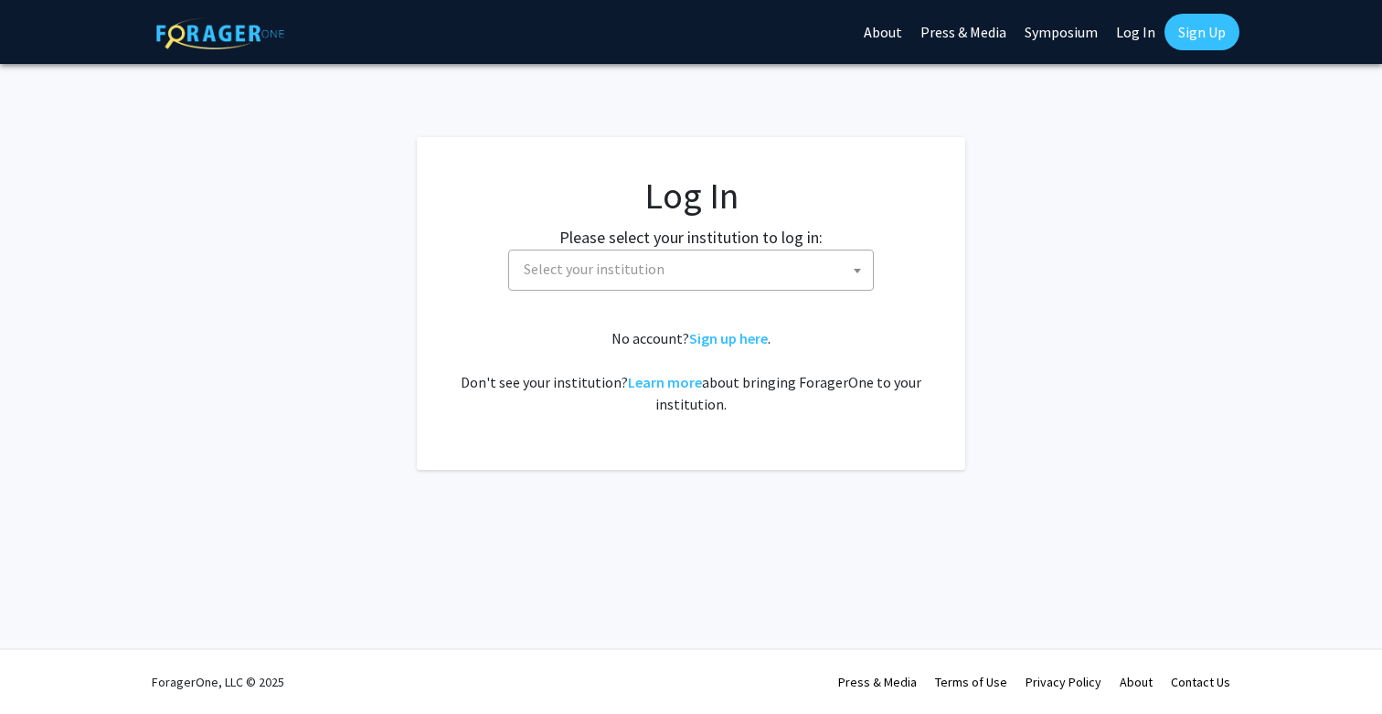  Describe the element at coordinates (1136, 682) in the screenshot. I see `a: About` at that location.